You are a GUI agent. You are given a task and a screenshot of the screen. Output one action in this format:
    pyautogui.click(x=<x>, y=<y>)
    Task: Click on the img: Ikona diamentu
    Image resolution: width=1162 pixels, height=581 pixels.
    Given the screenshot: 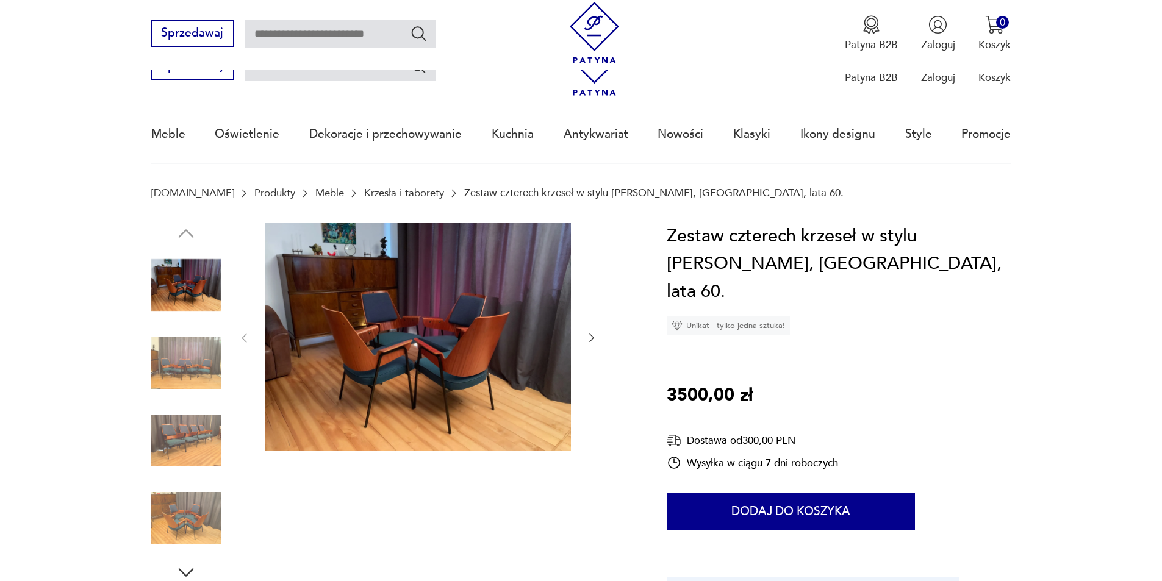 What is the action you would take?
    pyautogui.click(x=677, y=326)
    